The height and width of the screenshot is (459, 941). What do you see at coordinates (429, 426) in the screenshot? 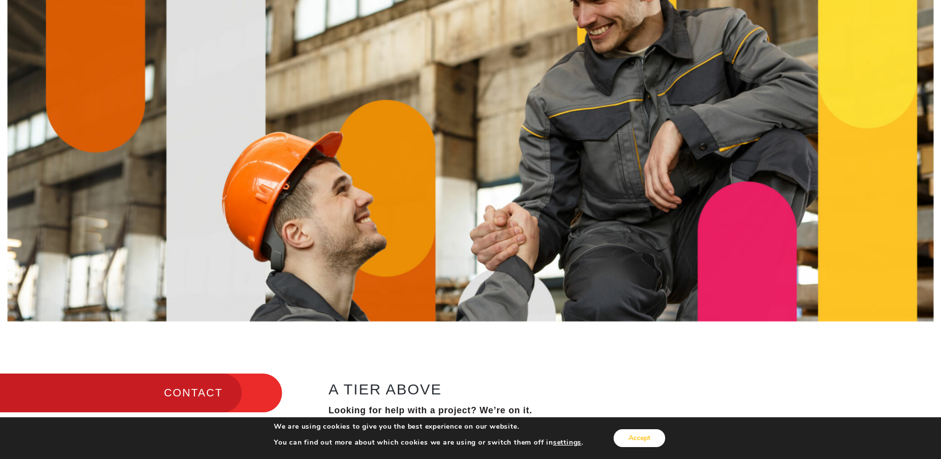
I see `p: We are using cookies to give you the best experience on our website.` at bounding box center [429, 426].